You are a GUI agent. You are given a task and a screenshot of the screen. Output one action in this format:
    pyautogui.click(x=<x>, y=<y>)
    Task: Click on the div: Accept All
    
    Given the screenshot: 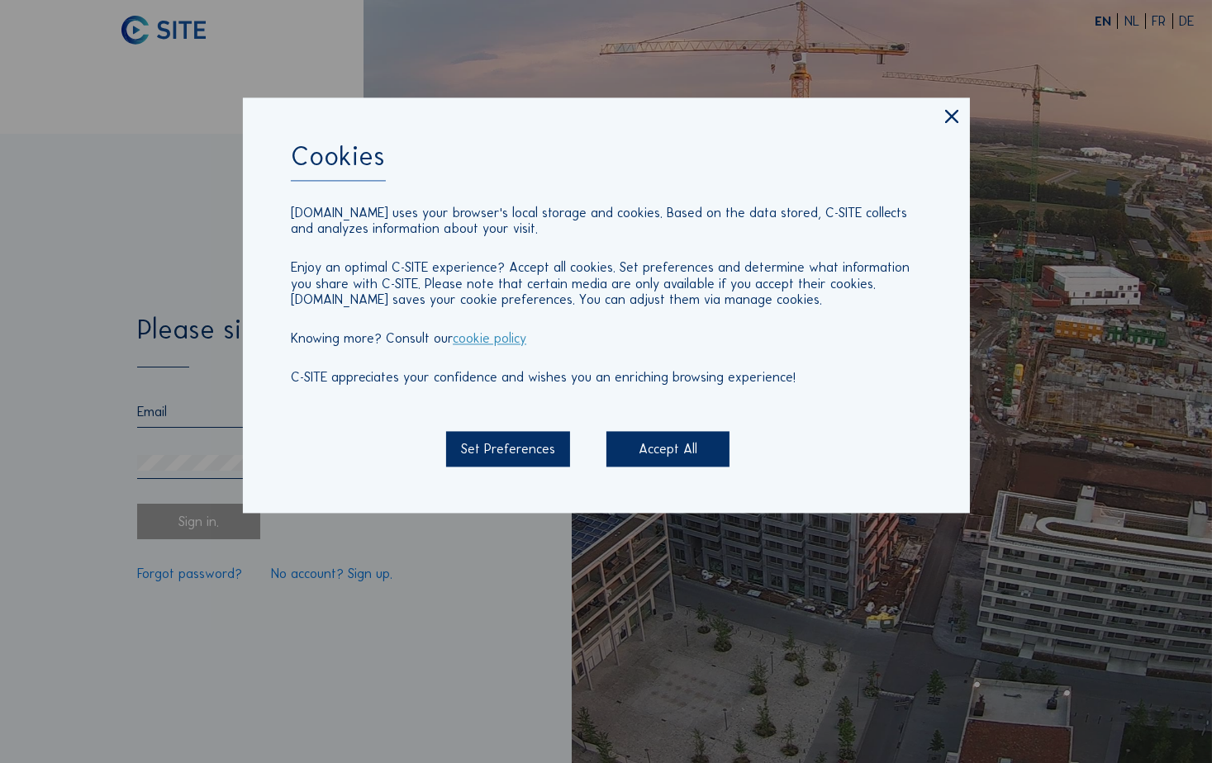 What is the action you would take?
    pyautogui.click(x=668, y=449)
    